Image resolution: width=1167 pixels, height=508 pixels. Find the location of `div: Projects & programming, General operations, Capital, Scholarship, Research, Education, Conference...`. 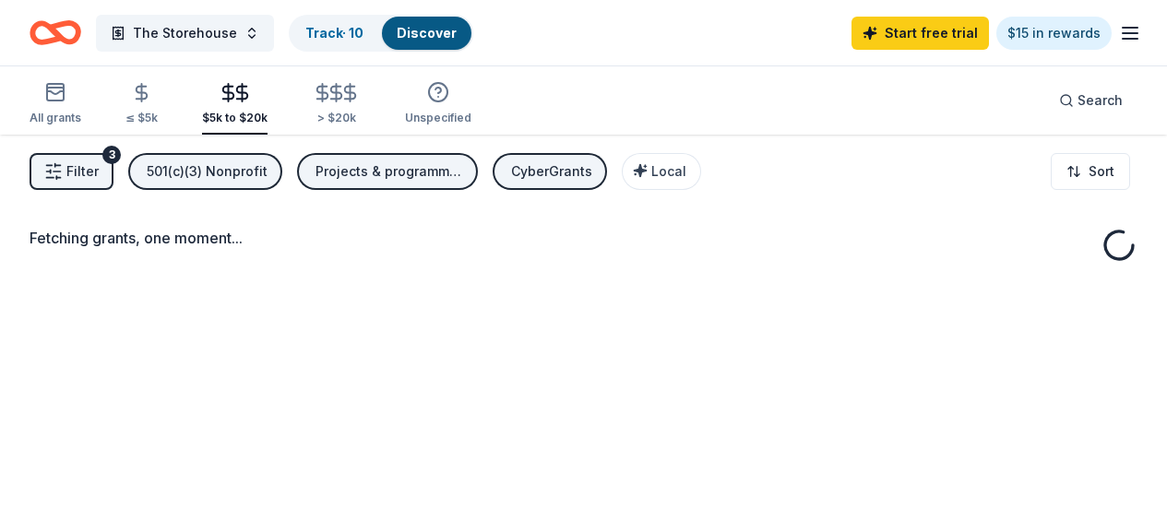

div: Projects & programming, General operations, Capital, Scholarship, Research, Education, Conference... is located at coordinates (389, 172).